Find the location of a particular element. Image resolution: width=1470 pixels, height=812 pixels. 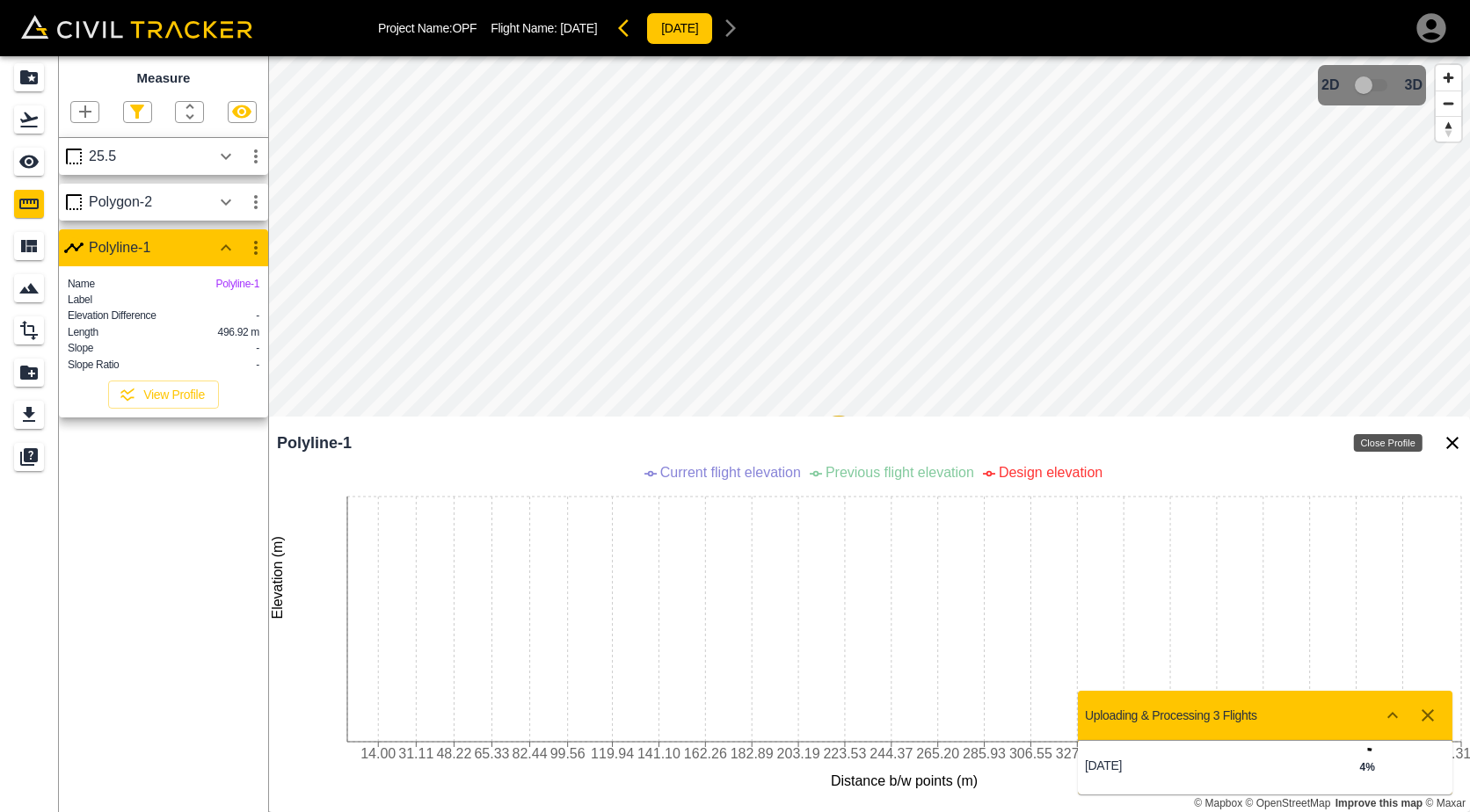

span: Design elevation is located at coordinates (1051, 472).